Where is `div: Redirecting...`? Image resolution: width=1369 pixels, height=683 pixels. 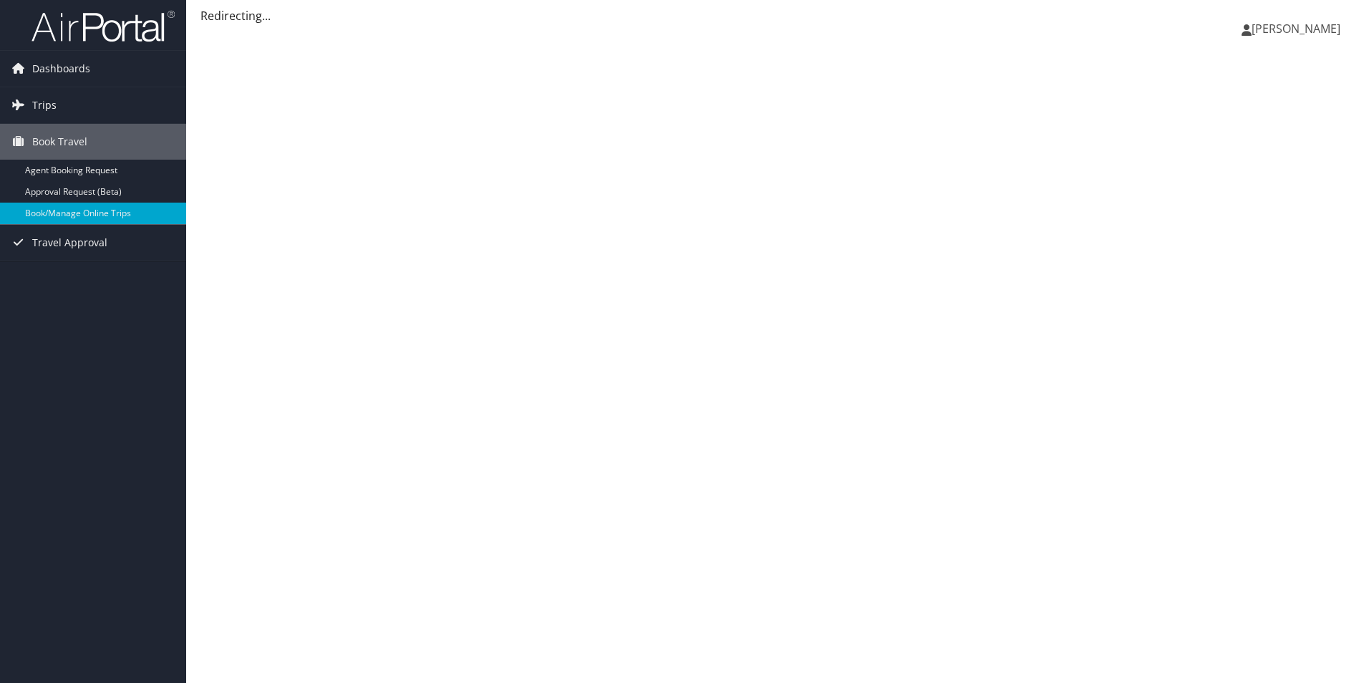
div: Redirecting... is located at coordinates (778, 16).